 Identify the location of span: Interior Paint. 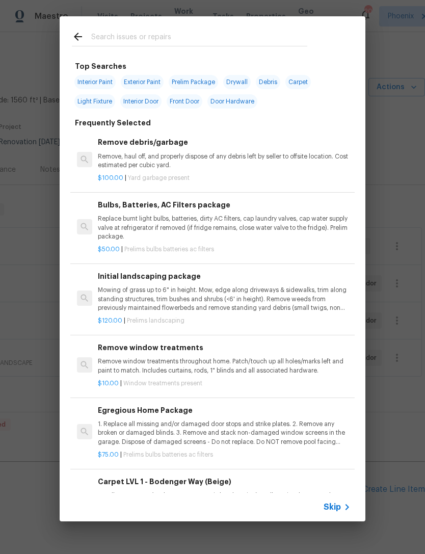
(95, 82).